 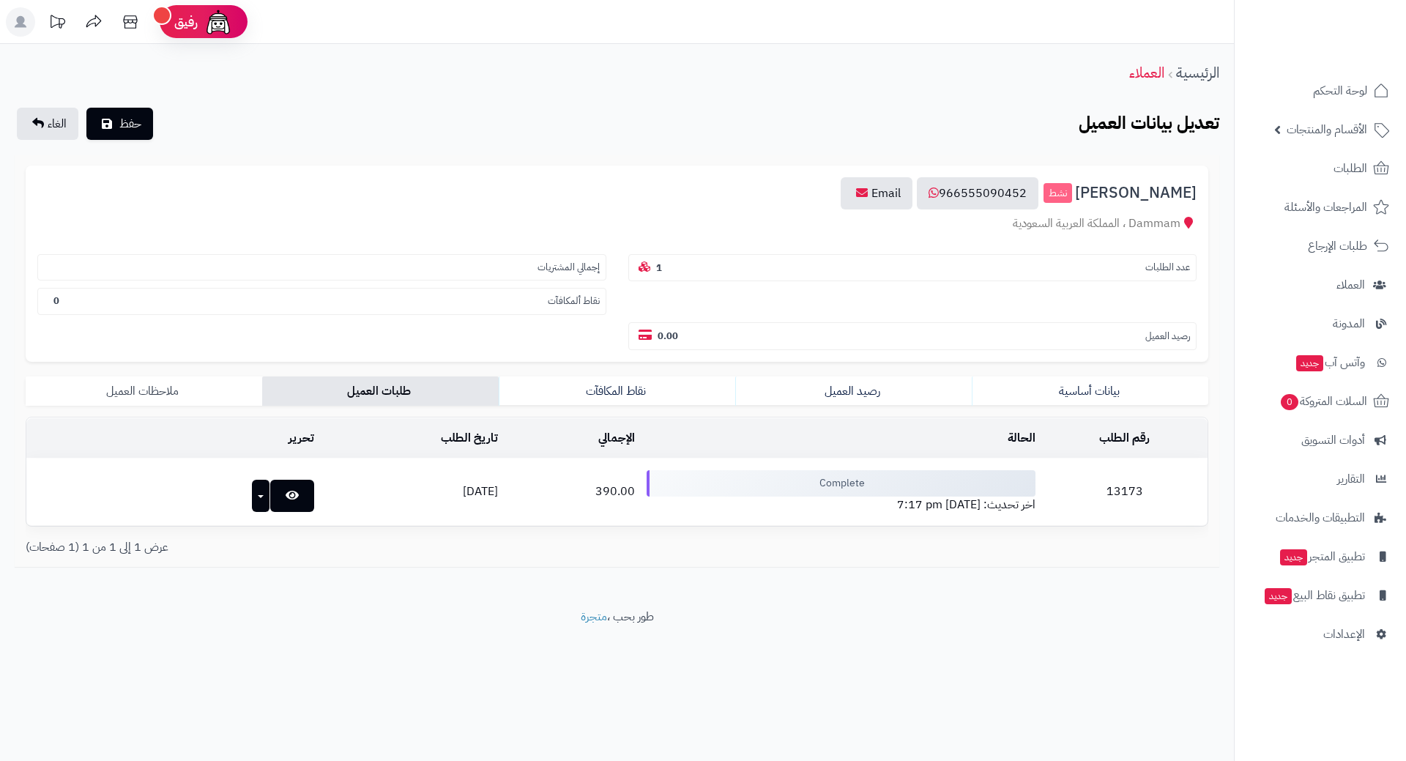 What do you see at coordinates (1321, 518) in the screenshot?
I see `span: التطبيقات والخدمات` at bounding box center [1321, 518].